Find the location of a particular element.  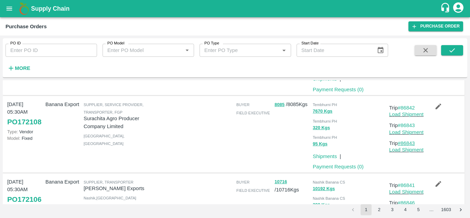

button: Go to page 4 is located at coordinates (406, 210).